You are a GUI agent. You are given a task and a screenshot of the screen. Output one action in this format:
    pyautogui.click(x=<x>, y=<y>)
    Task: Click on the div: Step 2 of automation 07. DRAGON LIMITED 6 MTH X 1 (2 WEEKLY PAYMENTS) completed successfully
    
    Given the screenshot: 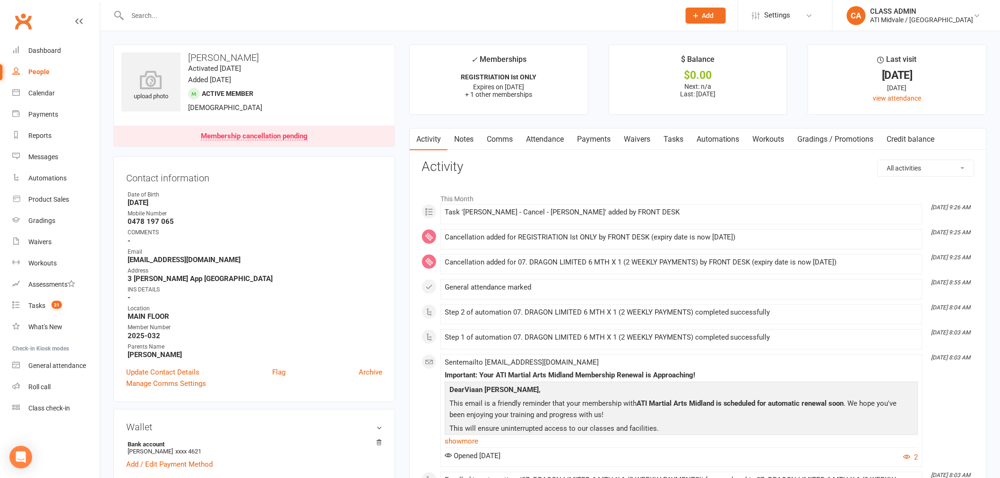 What is the action you would take?
    pyautogui.click(x=681, y=312)
    